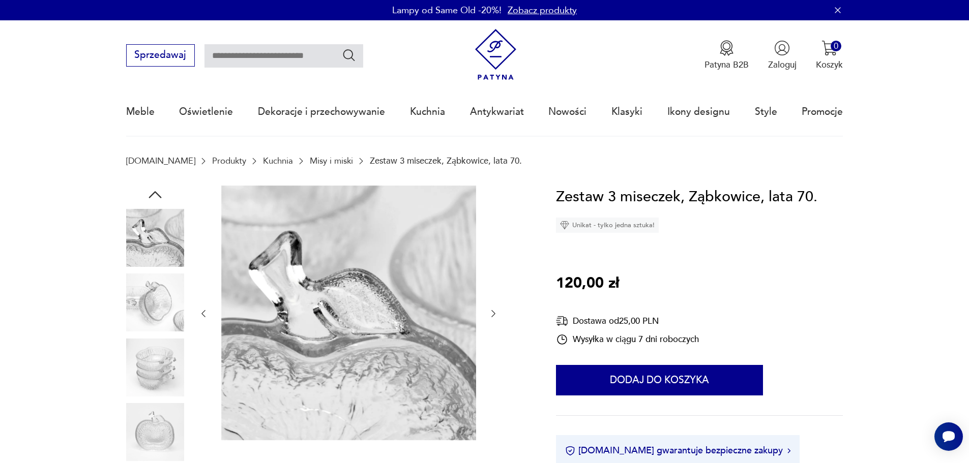 This screenshot has height=463, width=969. I want to click on img: Patyna - sklep z meblami i dekoracjami vintage, so click(495, 54).